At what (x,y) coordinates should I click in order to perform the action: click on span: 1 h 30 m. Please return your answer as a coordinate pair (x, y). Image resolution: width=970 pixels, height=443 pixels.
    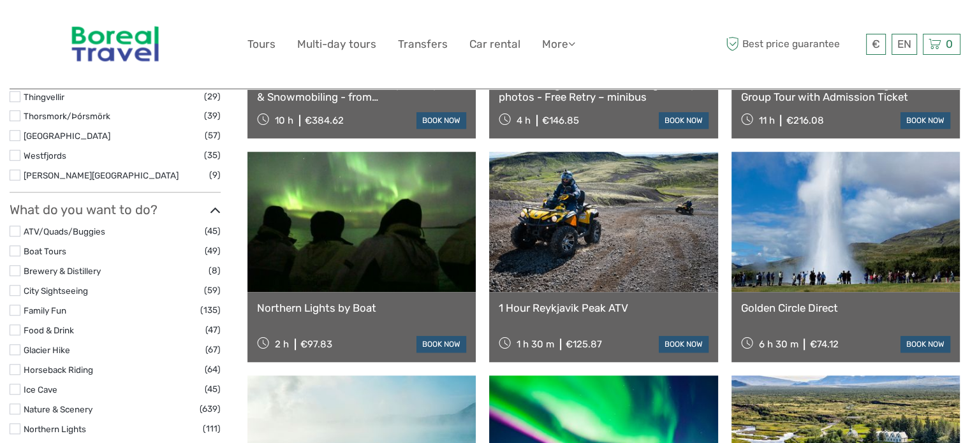
    Looking at the image, I should click on (535, 344).